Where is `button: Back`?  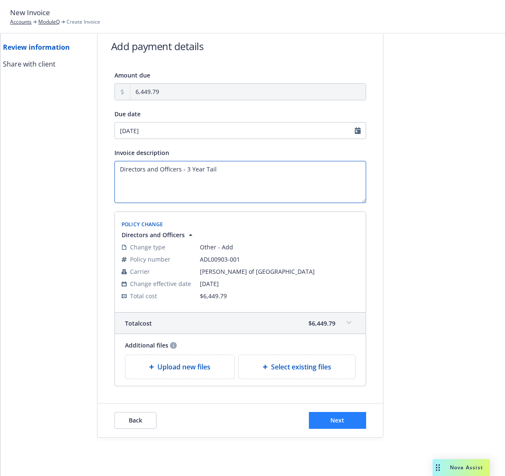
button: Back is located at coordinates (136, 420).